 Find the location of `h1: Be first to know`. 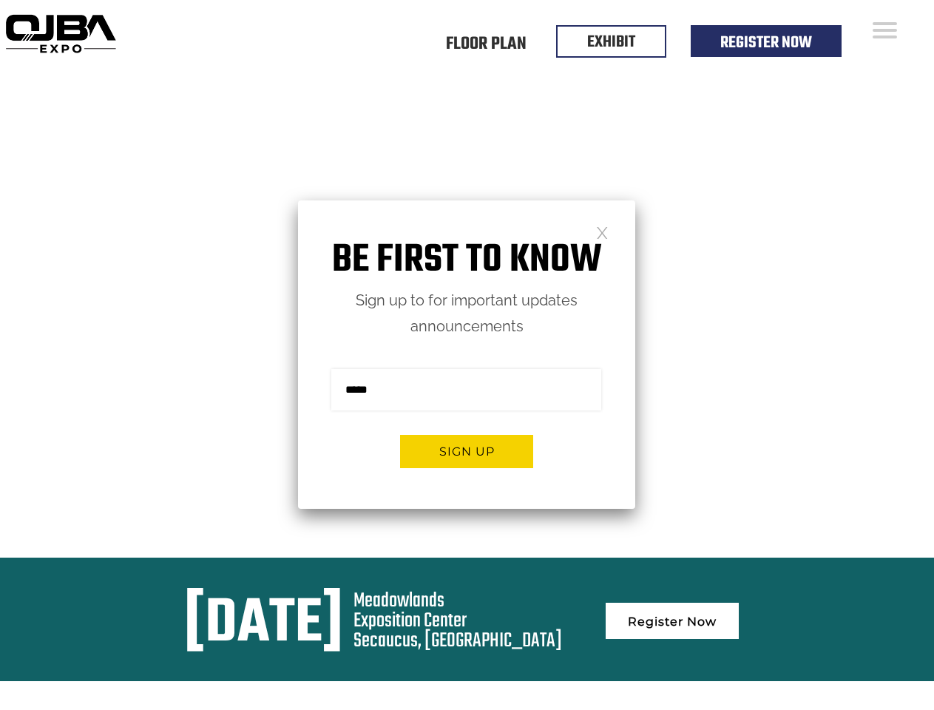

h1: Be first to know is located at coordinates (467, 260).